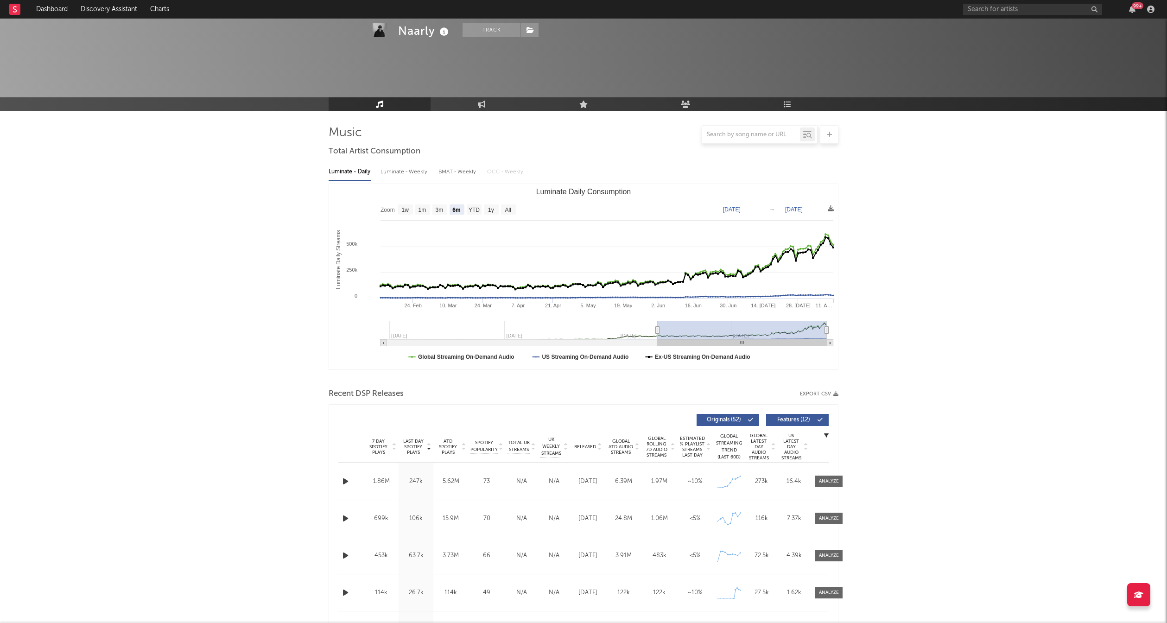 The image size is (1167, 623). Describe the element at coordinates (352, 244) in the screenshot. I see `text: 500k` at that location.